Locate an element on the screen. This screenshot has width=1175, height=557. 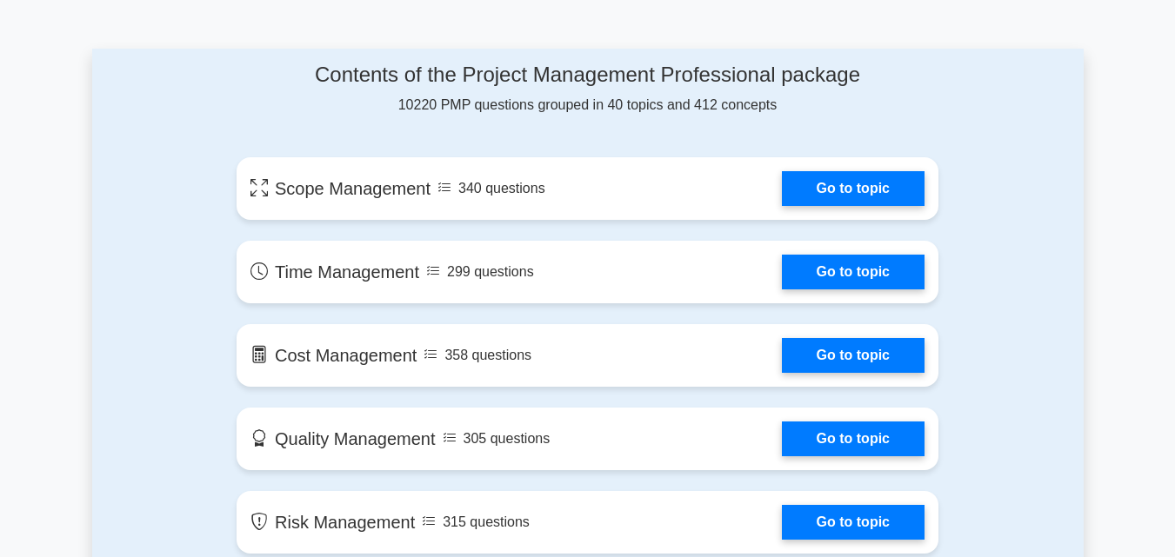
h4: Contents of the Project Management Professional package is located at coordinates (587, 75).